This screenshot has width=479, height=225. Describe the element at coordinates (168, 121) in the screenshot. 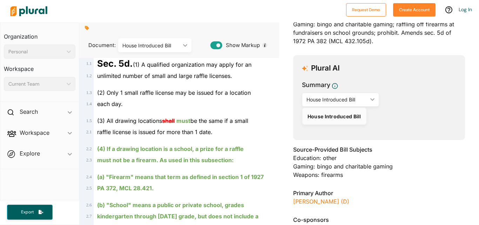

I see `del: shall` at that location.